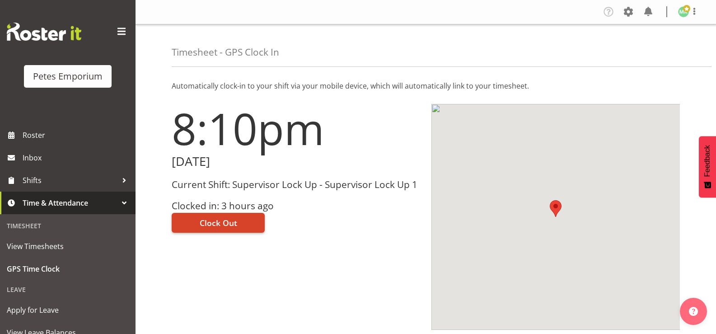 Image resolution: width=716 pixels, height=334 pixels. Describe the element at coordinates (296, 128) in the screenshot. I see `h1: 8:10pm` at that location.